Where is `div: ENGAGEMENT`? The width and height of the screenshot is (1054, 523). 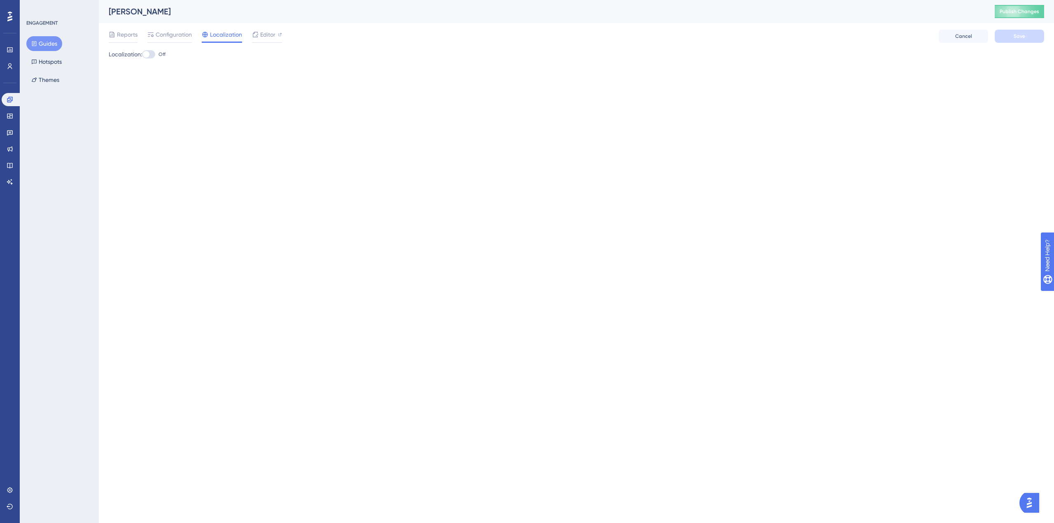
div: ENGAGEMENT is located at coordinates (42, 23).